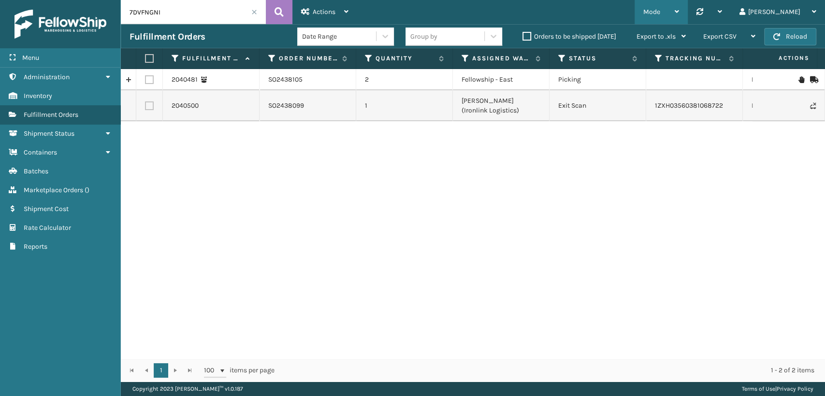 The image size is (825, 396). I want to click on label: Order Number, so click(308, 58).